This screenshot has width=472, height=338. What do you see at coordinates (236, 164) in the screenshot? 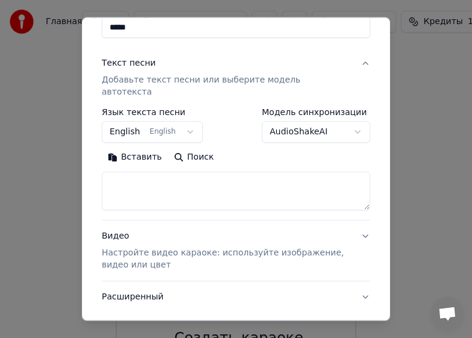
I see `div: Текст песниДобавьте текст песни или выберите модель автотекста` at bounding box center [236, 164].